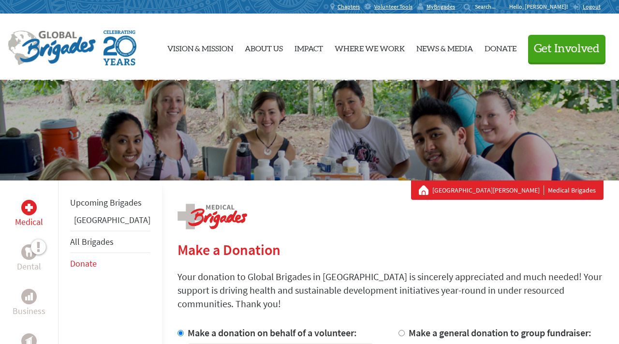  Describe the element at coordinates (272, 332) in the screenshot. I see `label: Make a donation on behalf of a volunteer:` at that location.